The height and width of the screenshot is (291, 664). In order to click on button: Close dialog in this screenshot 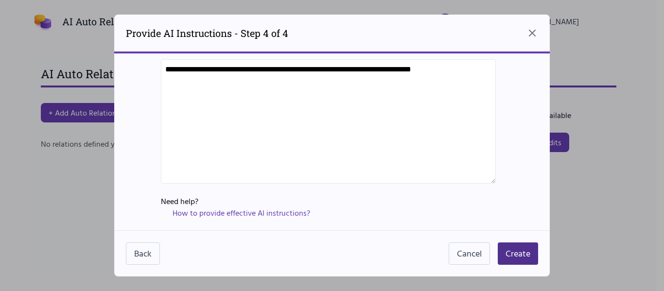, I will do `click(532, 33)`.